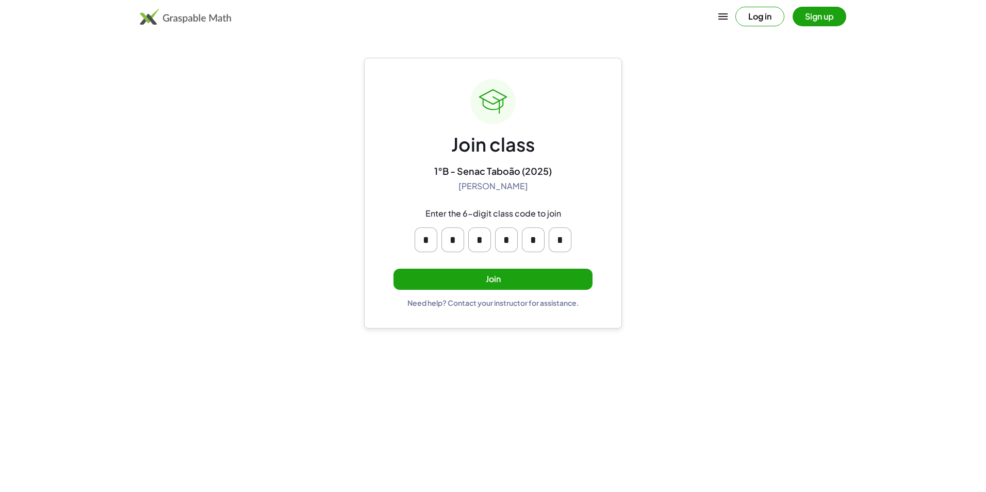  Describe the element at coordinates (493, 214) in the screenshot. I see `div: Enter the 6-digit class code to join` at that location.